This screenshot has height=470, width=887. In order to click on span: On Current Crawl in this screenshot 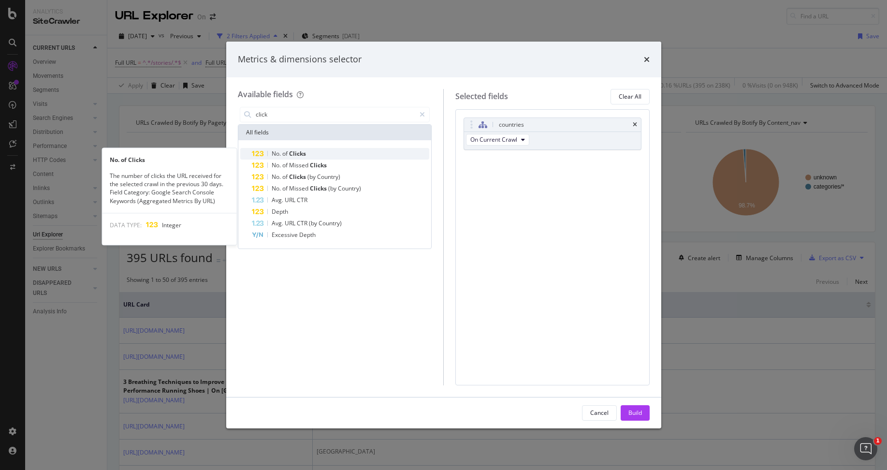, I will do `click(493, 139)`.